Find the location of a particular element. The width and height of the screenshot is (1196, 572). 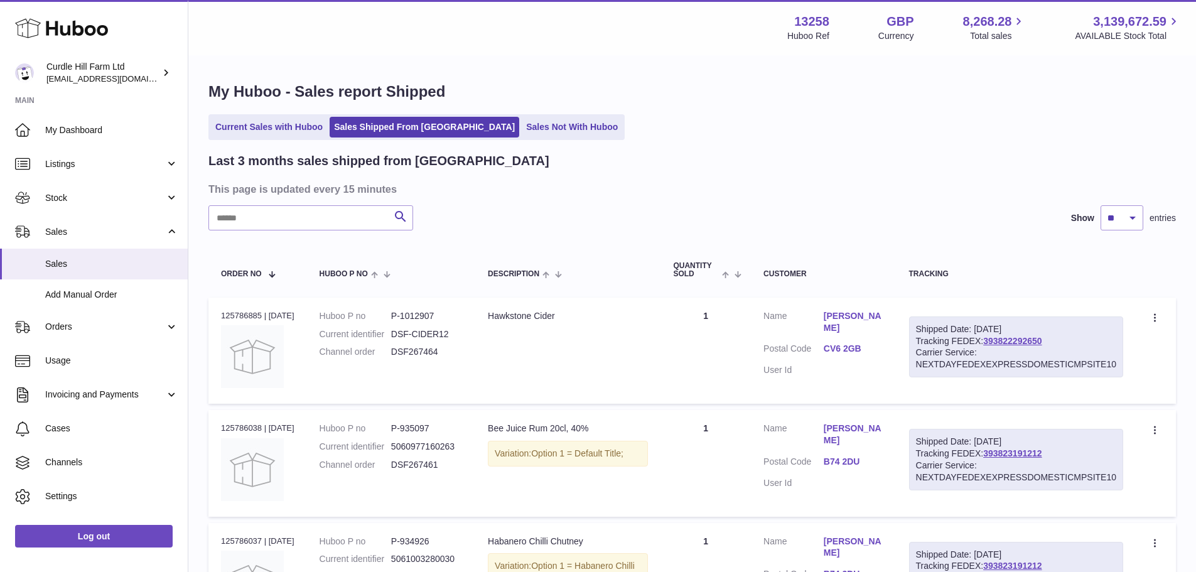

span: Total sales is located at coordinates (997, 36).